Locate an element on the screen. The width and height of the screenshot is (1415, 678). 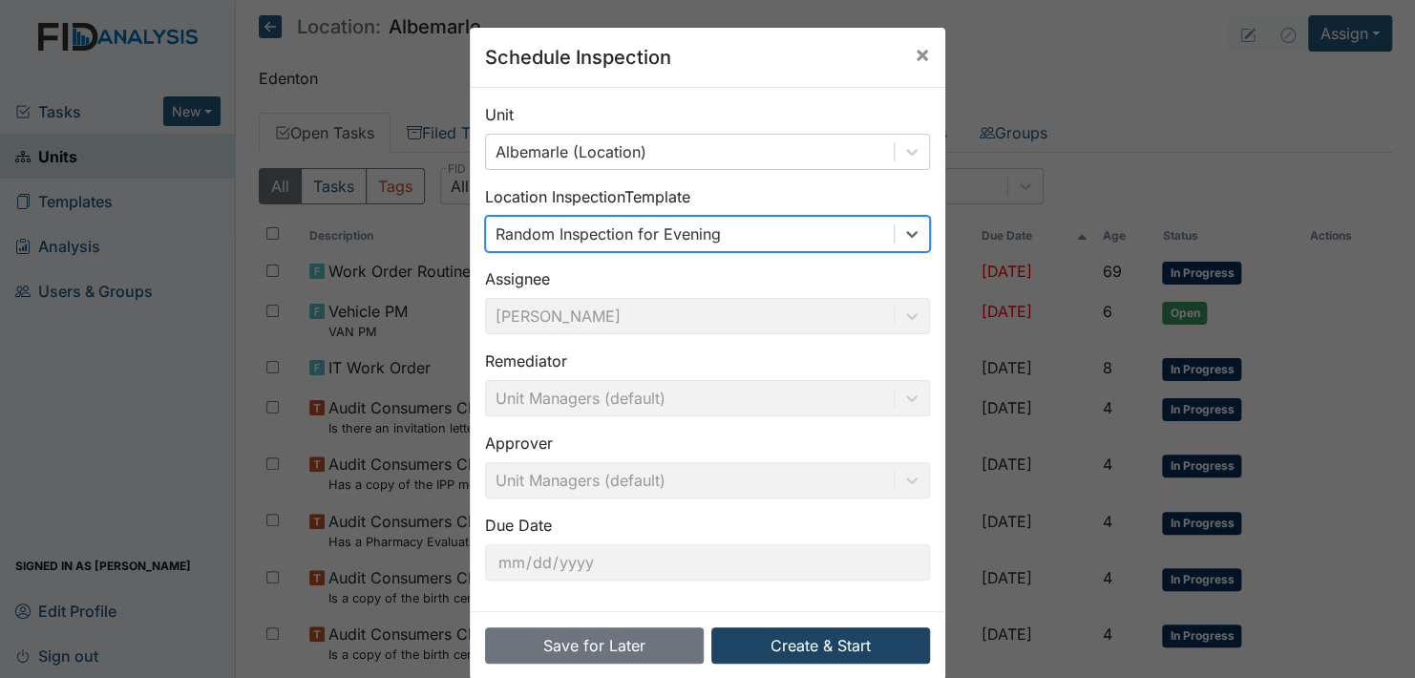
label: Due Date is located at coordinates (519, 525).